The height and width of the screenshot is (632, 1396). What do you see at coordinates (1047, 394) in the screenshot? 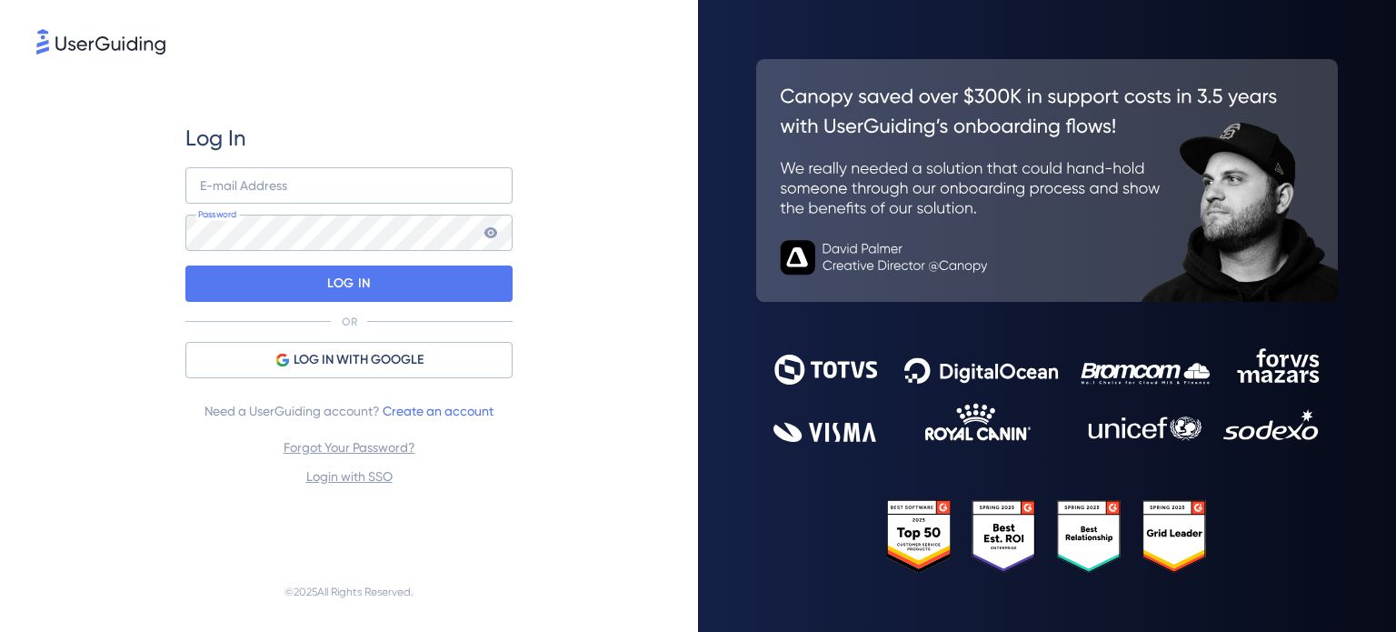
I see `img: 9302ce2ac39453076f5bc0f2f2ca889b.svg` at bounding box center [1047, 394].